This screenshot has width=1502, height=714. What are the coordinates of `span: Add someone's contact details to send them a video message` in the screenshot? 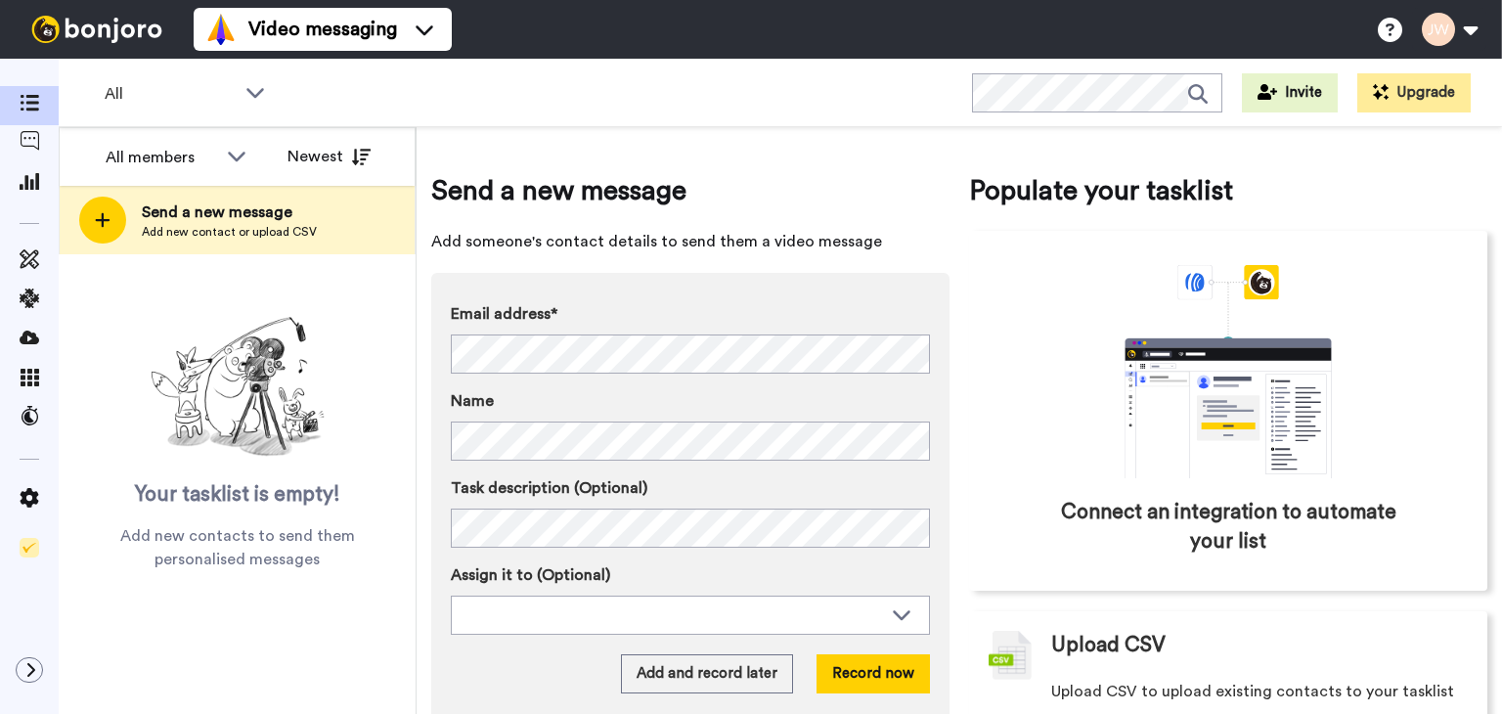 It's located at (690, 242).